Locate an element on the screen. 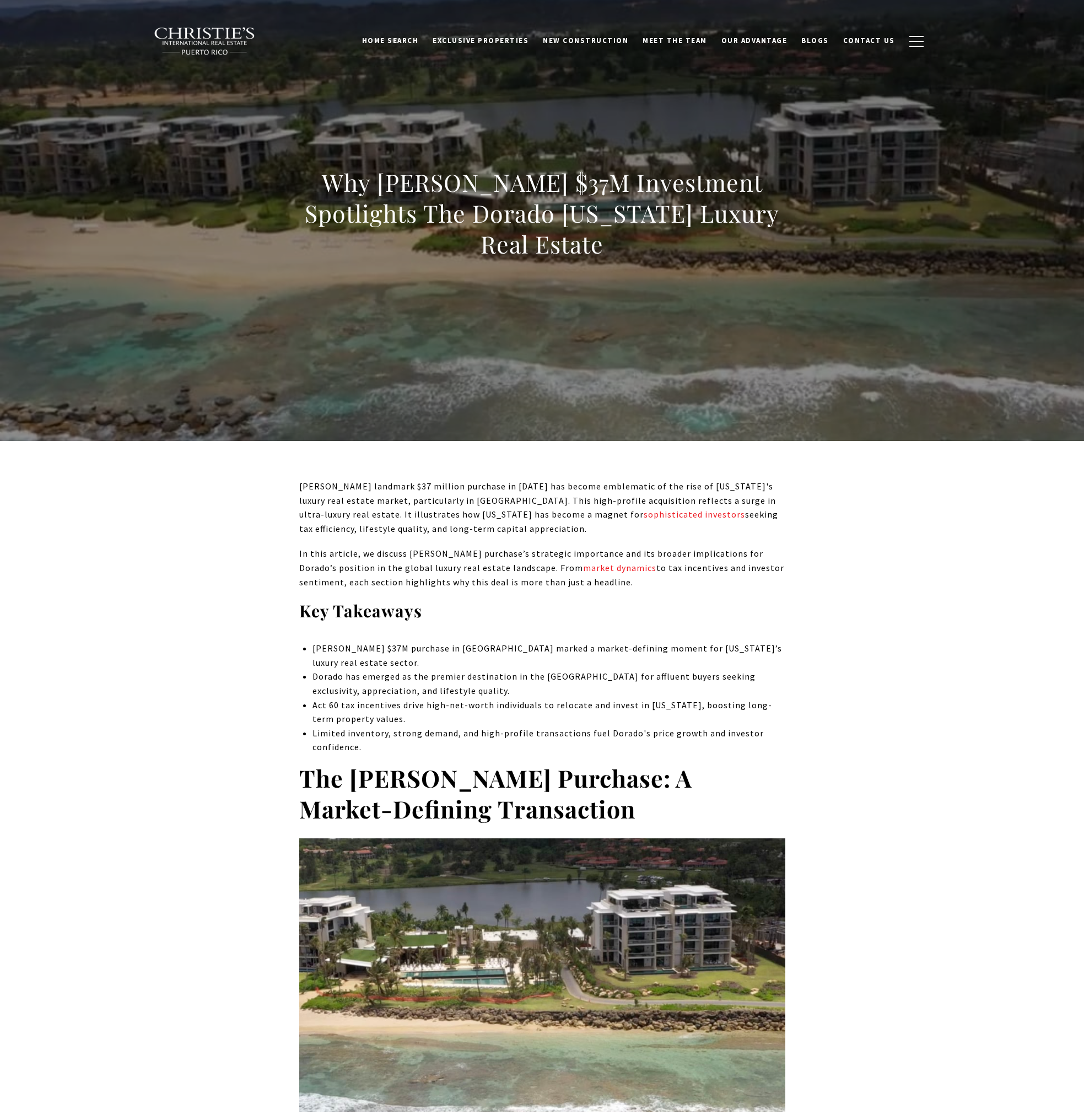 The image size is (1084, 1120). a: market dynamics is located at coordinates (619, 568).